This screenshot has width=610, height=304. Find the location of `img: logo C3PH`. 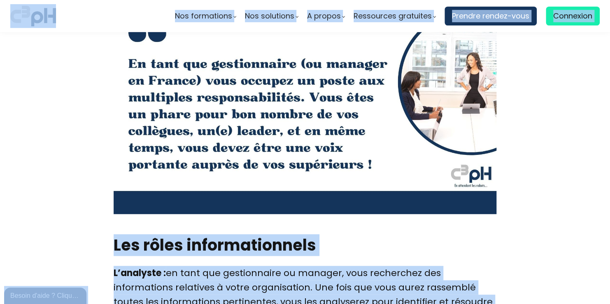

img: logo C3PH is located at coordinates (33, 16).